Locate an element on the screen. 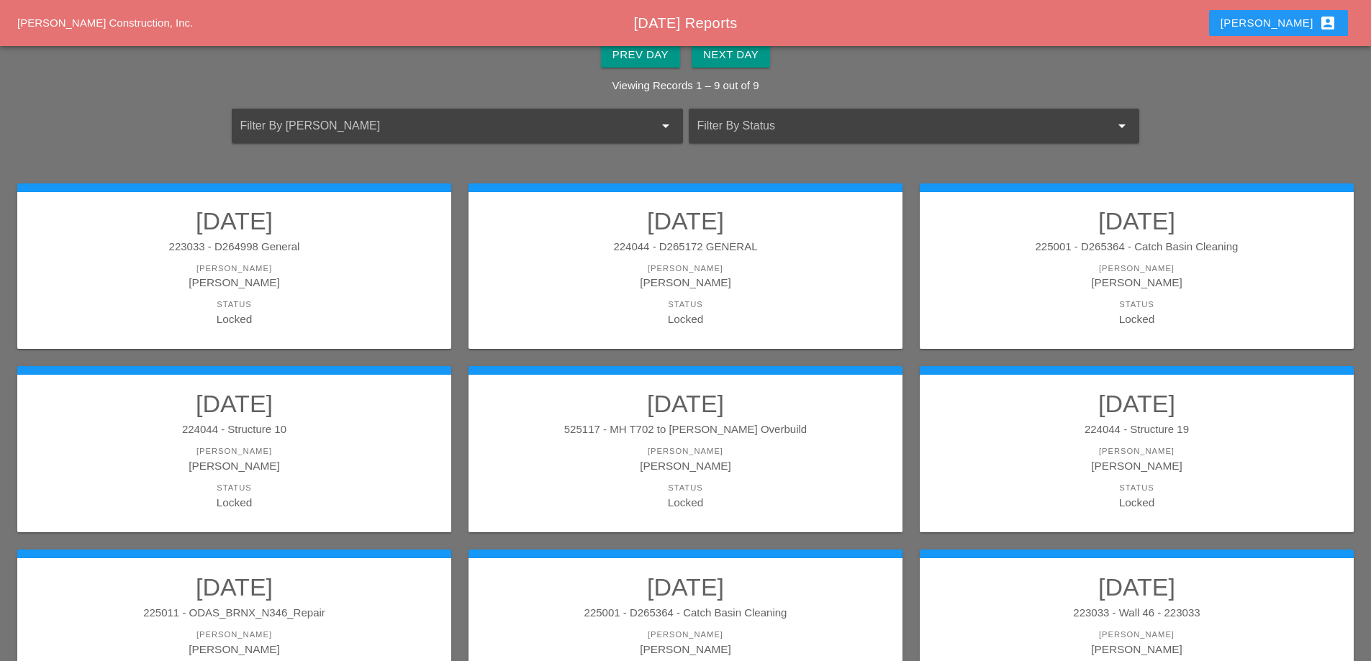 This screenshot has height=661, width=1371. div: Prev Day is located at coordinates (640, 55).